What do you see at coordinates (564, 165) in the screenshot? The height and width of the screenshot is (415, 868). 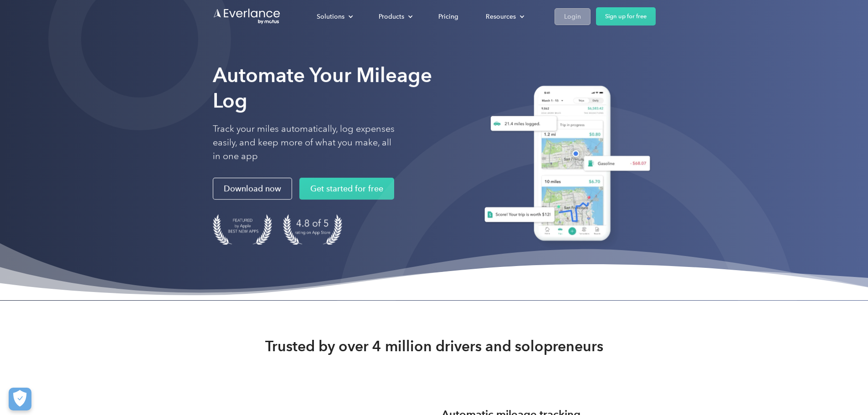 I see `img: Everlance, mileage tracker app, expense tracking app` at bounding box center [564, 165].